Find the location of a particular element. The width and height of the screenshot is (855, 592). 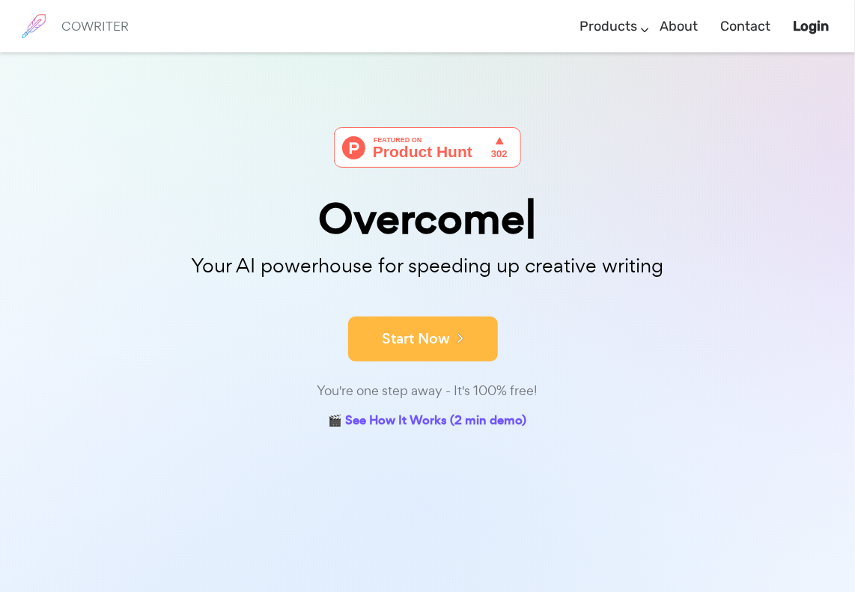

a: Login is located at coordinates (811, 26).